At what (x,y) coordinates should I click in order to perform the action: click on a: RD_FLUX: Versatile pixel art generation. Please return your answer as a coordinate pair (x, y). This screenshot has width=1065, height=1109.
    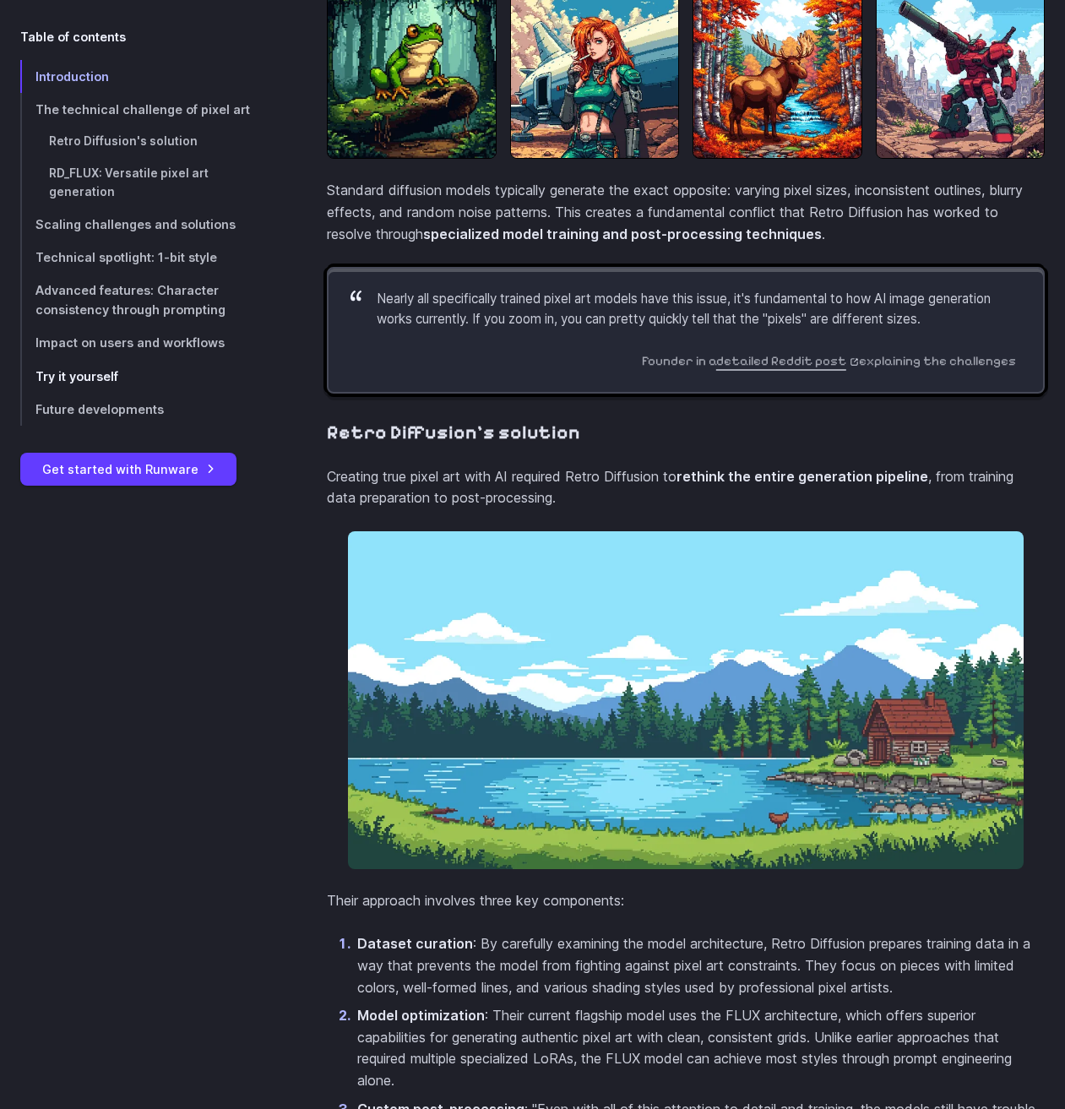
    Looking at the image, I should click on (146, 183).